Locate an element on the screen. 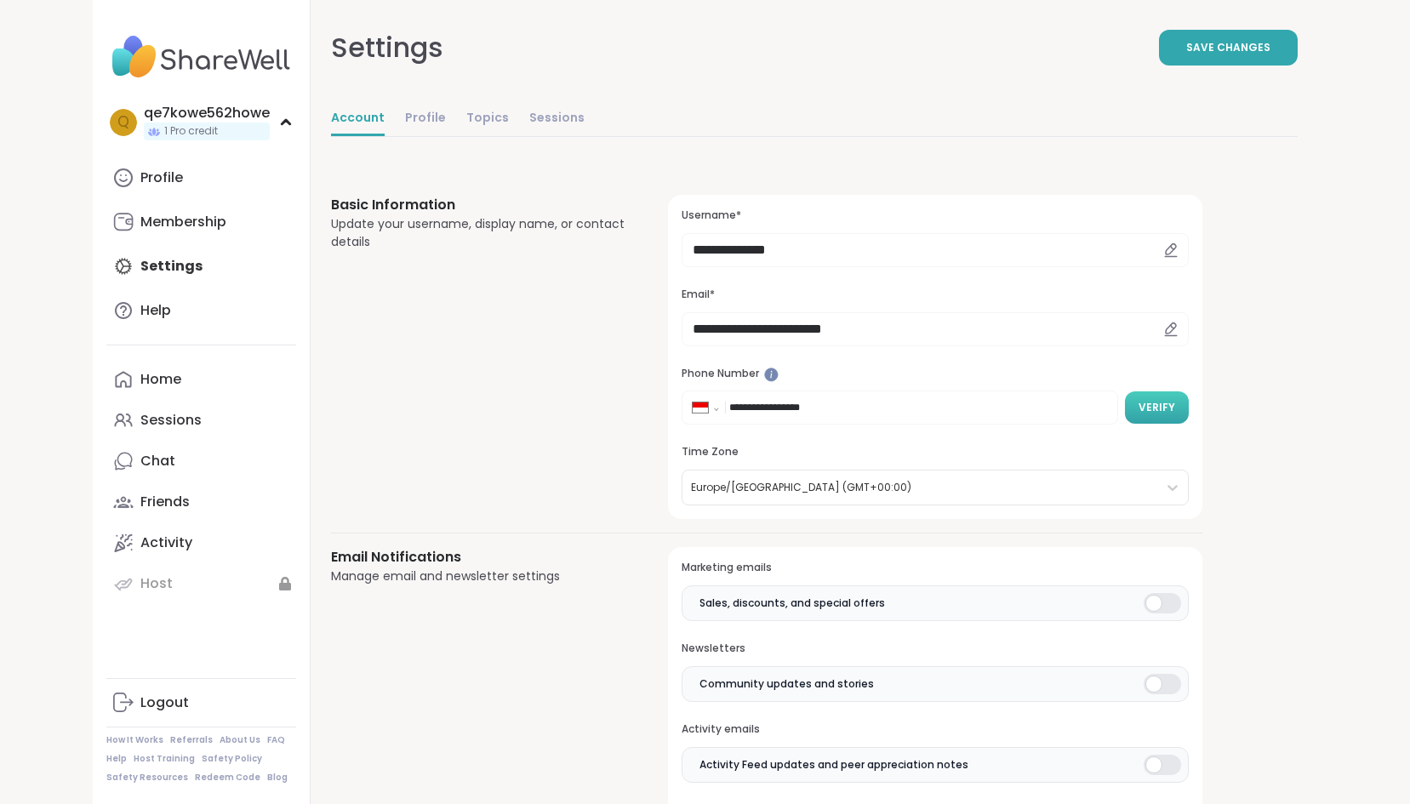  a: Activity is located at coordinates (201, 543).